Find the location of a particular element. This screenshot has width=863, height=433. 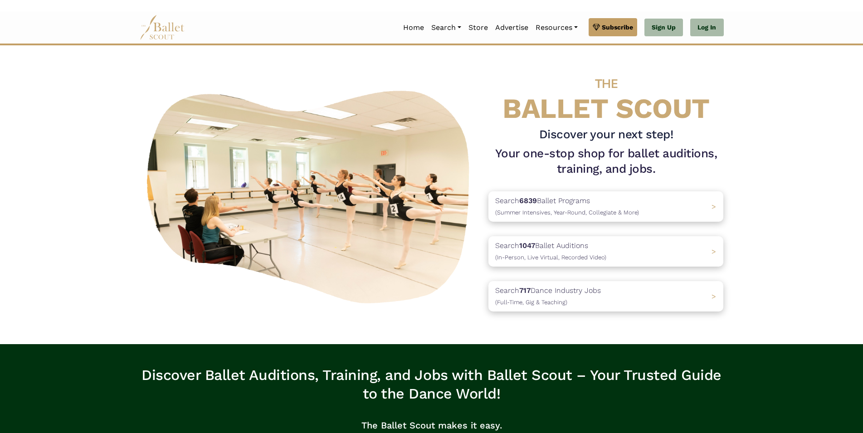

h1: Your one-stop shop for ballet auditions, training, and jobs. is located at coordinates (606, 162).